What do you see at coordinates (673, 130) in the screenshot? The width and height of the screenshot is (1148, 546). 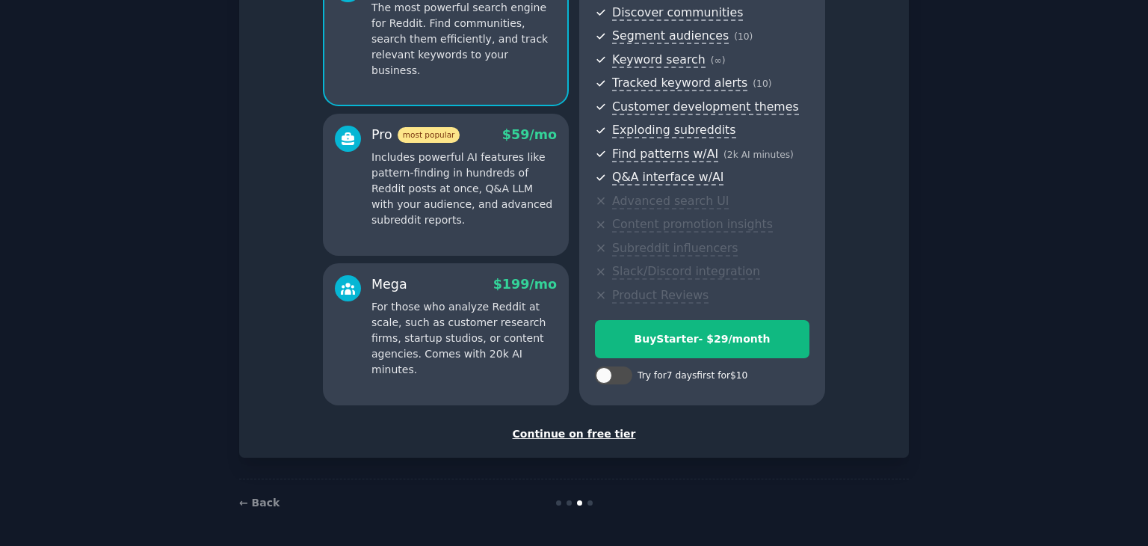 I see `span: Exploding subreddits` at bounding box center [673, 130].